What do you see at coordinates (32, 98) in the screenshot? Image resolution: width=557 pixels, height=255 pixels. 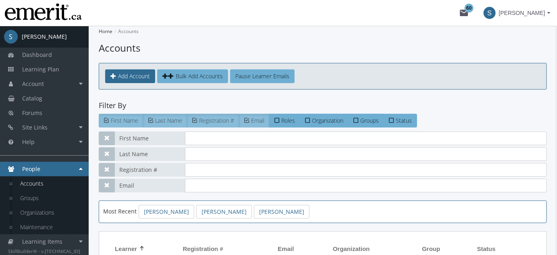 I see `span: Catalog` at bounding box center [32, 98].